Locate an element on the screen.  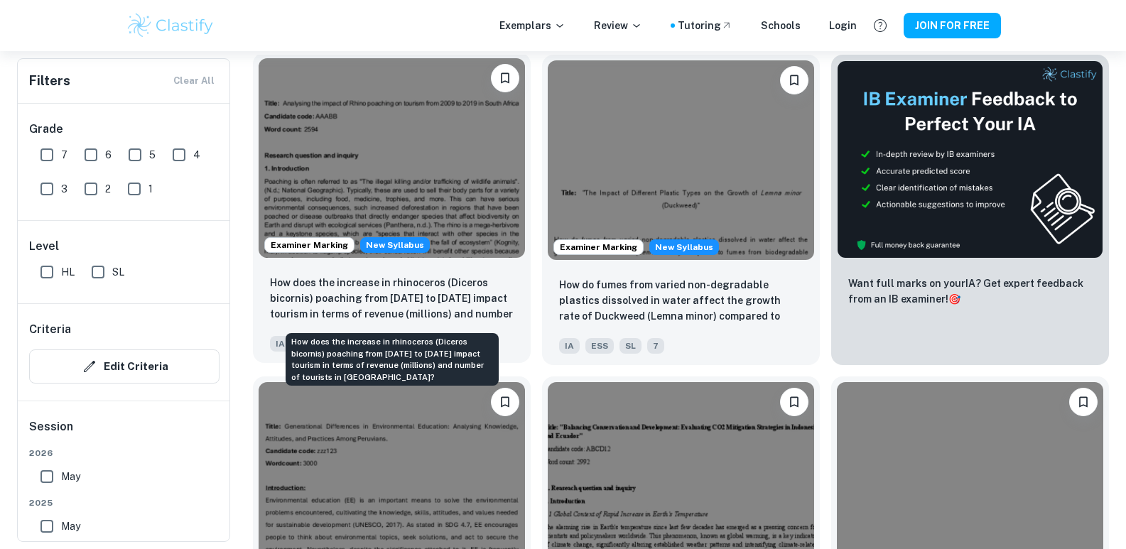
h6: Level is located at coordinates (124, 246).